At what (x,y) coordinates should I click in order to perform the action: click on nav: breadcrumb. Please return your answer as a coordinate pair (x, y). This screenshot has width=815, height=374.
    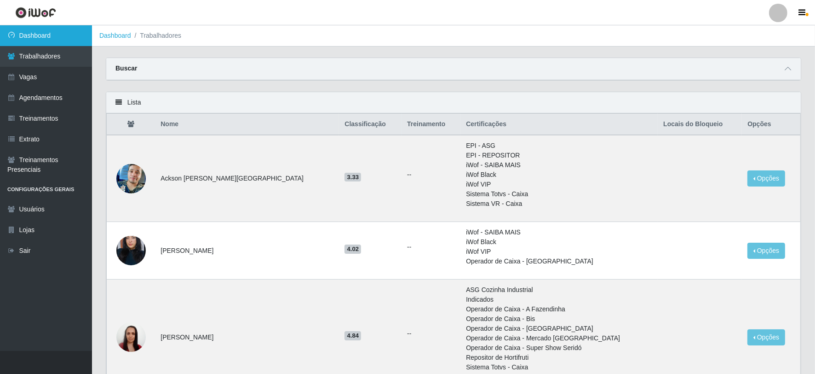
    Looking at the image, I should click on (454, 36).